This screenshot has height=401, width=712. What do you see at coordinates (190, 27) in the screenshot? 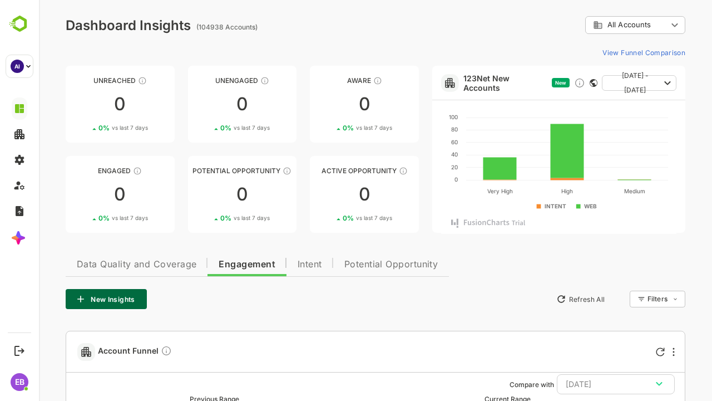
I see `ag: (104938 Accounts)` at bounding box center [190, 27].